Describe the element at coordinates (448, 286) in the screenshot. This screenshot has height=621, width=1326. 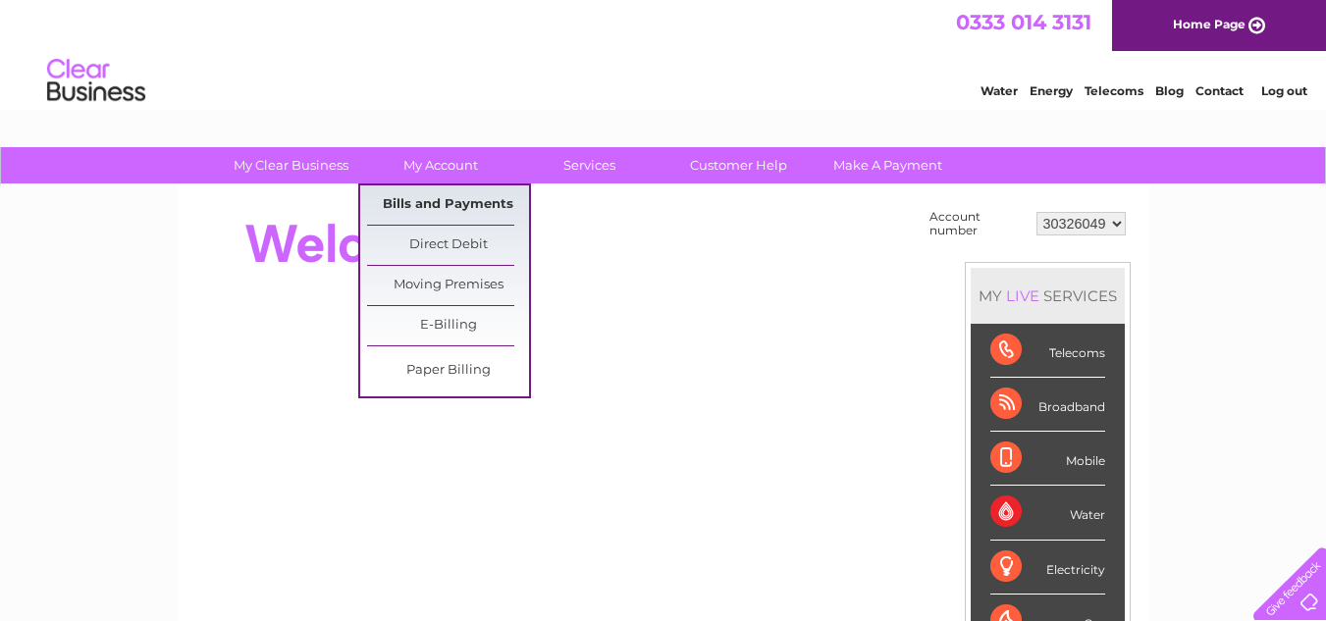
I see `a: Moving Premises` at that location.